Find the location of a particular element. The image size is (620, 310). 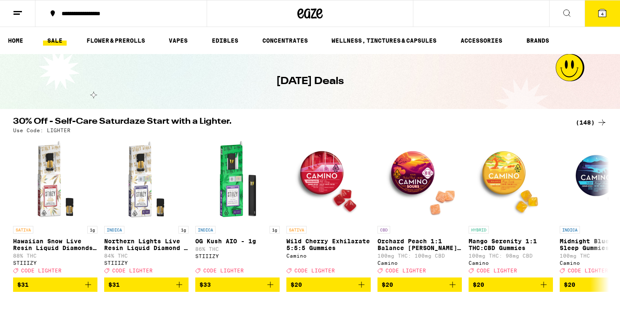

p: 84% THC is located at coordinates (146, 255).